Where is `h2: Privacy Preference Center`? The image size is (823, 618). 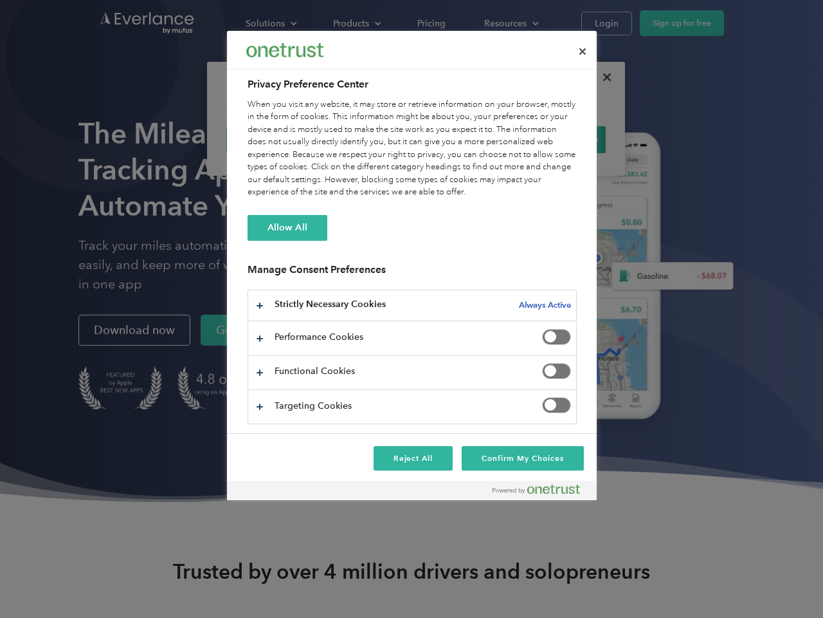 h2: Privacy Preference Center is located at coordinates (412, 84).